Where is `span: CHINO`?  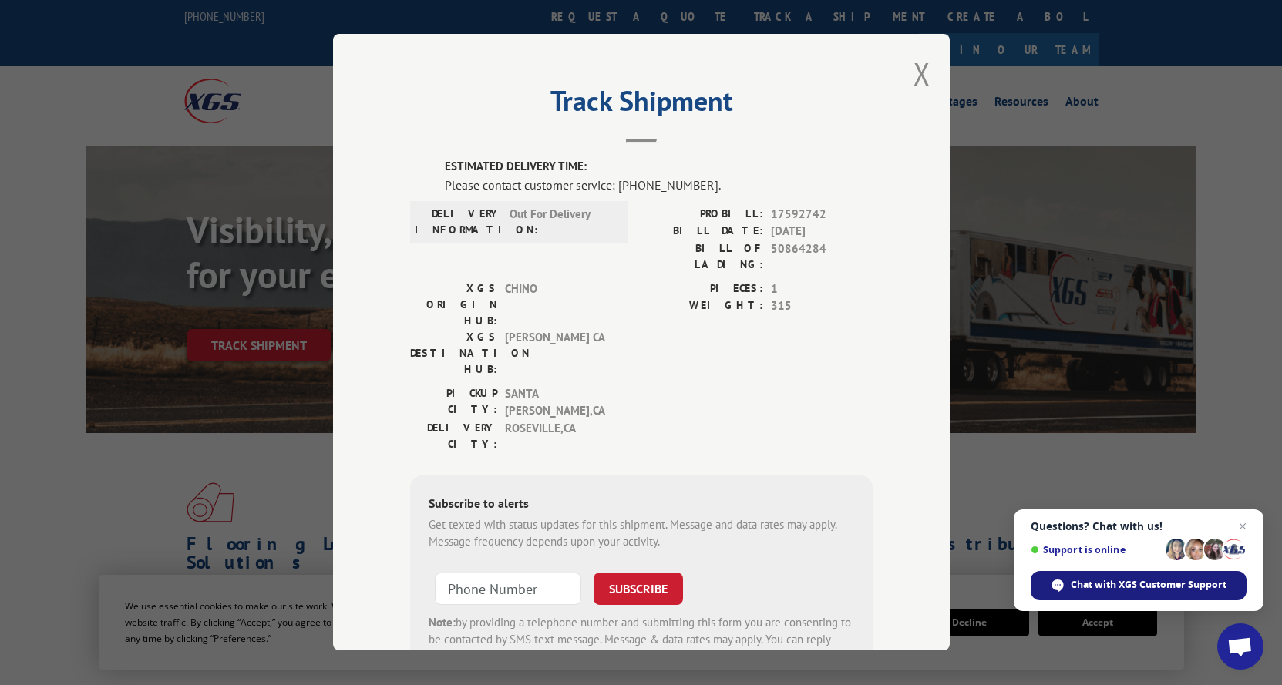
span: CHINO is located at coordinates (557, 305).